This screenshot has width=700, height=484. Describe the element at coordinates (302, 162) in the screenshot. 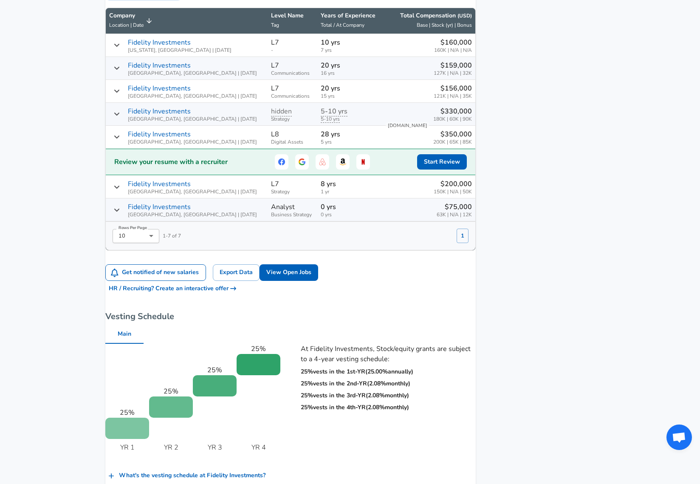

I see `img: Google` at that location.